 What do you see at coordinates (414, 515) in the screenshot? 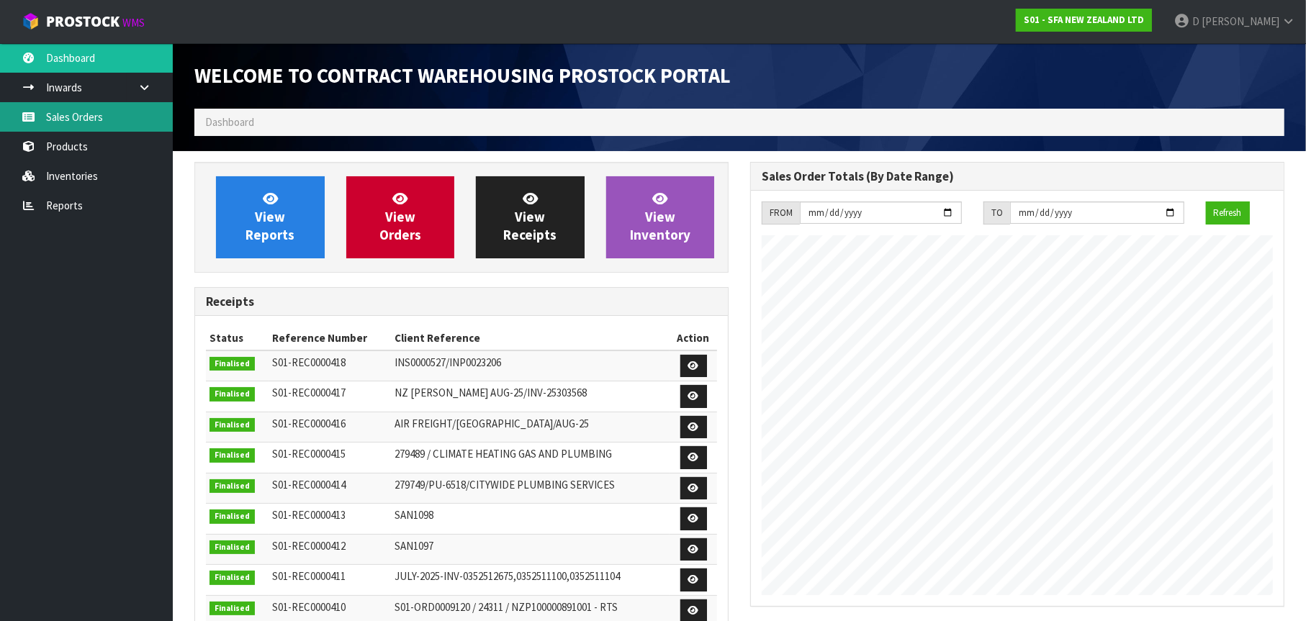
I see `span: SAN1098` at bounding box center [414, 515].